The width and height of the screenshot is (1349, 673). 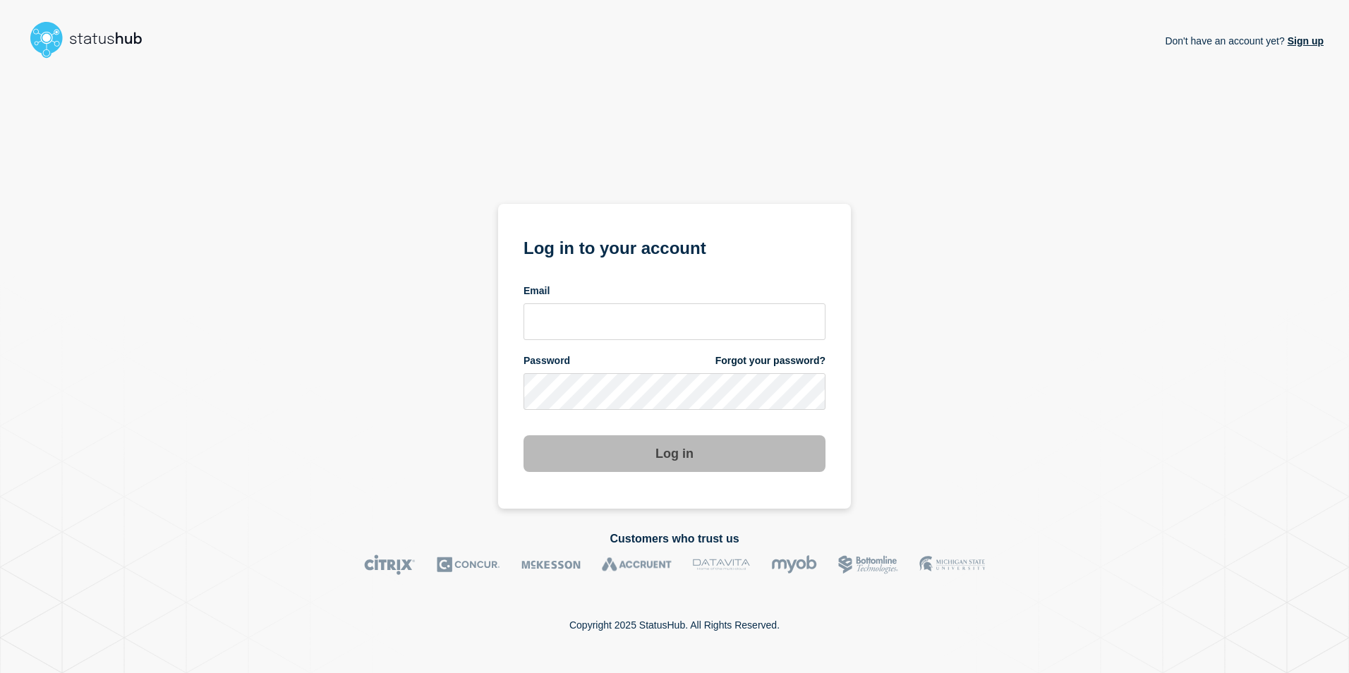 I want to click on input: password input, so click(x=674, y=391).